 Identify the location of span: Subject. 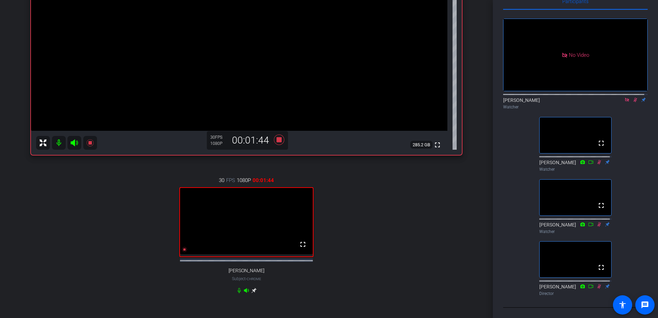
(246, 279).